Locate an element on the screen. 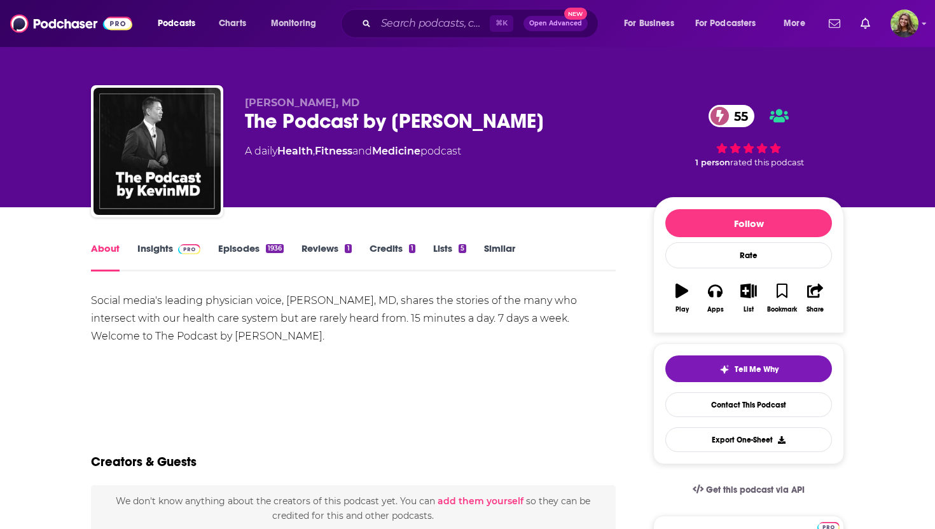 This screenshot has width=935, height=529. button: Export One-Sheet is located at coordinates (749, 439).